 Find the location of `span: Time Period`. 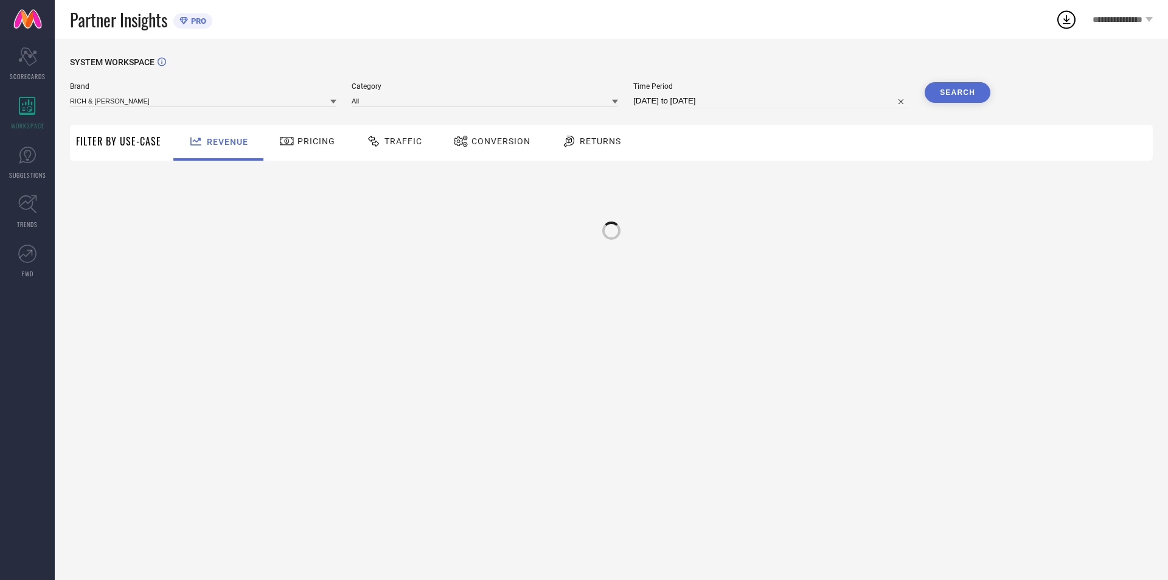

span: Time Period is located at coordinates (772, 86).